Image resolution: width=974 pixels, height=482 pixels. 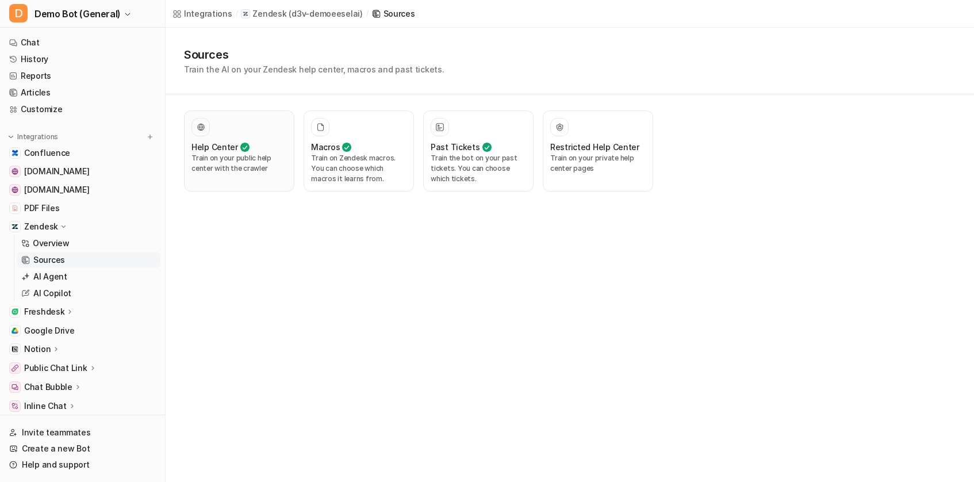 I want to click on img: Confluence, so click(x=15, y=153).